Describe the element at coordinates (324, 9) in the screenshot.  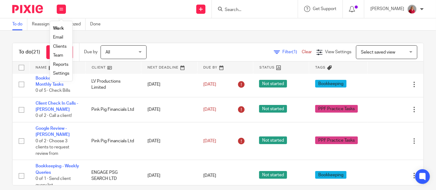
I see `span: Get Support` at that location.